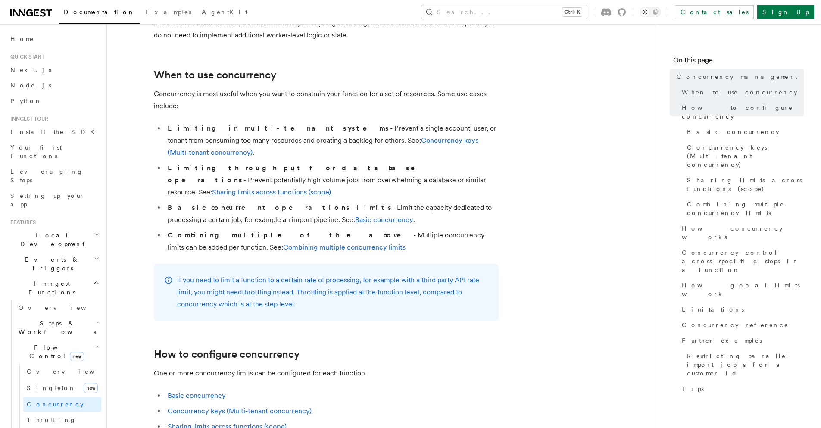 This screenshot has width=821, height=428. Describe the element at coordinates (742, 112) in the screenshot. I see `span: How to configure concurrency` at that location.